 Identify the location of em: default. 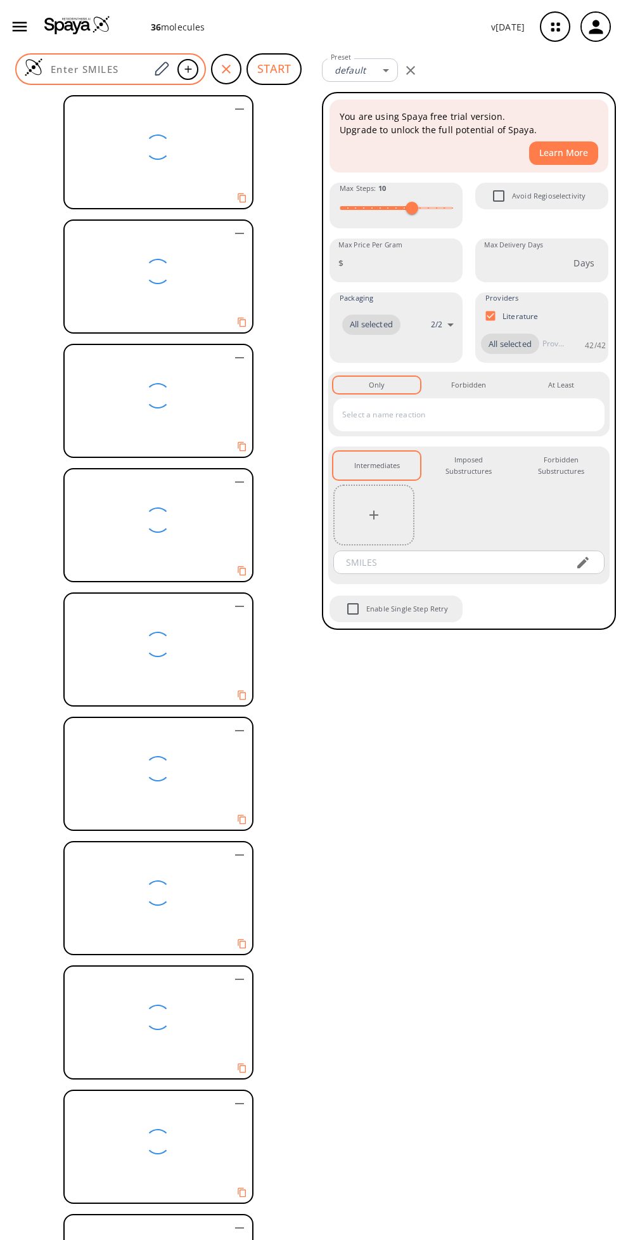
(350, 70).